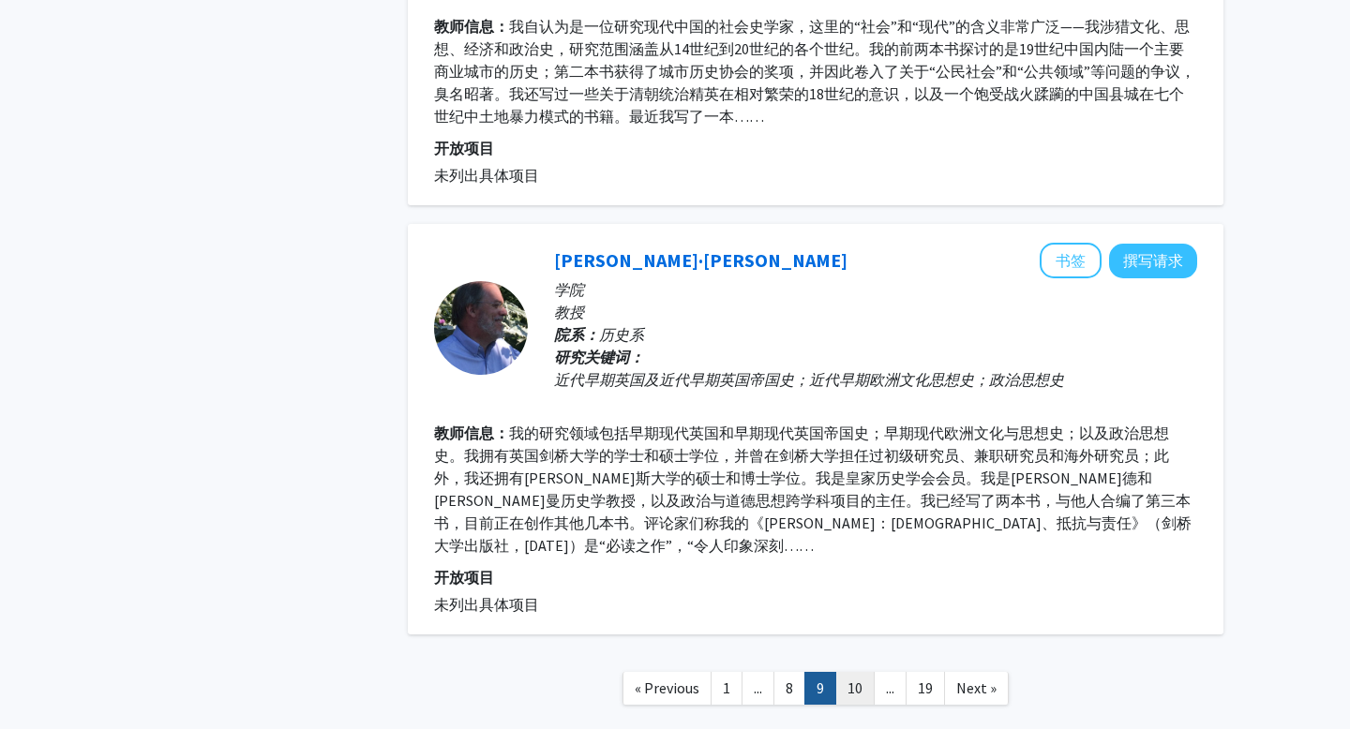 Image resolution: width=1350 pixels, height=729 pixels. What do you see at coordinates (815, 691) in the screenshot?
I see `nav: 页面导航` at bounding box center [815, 691].